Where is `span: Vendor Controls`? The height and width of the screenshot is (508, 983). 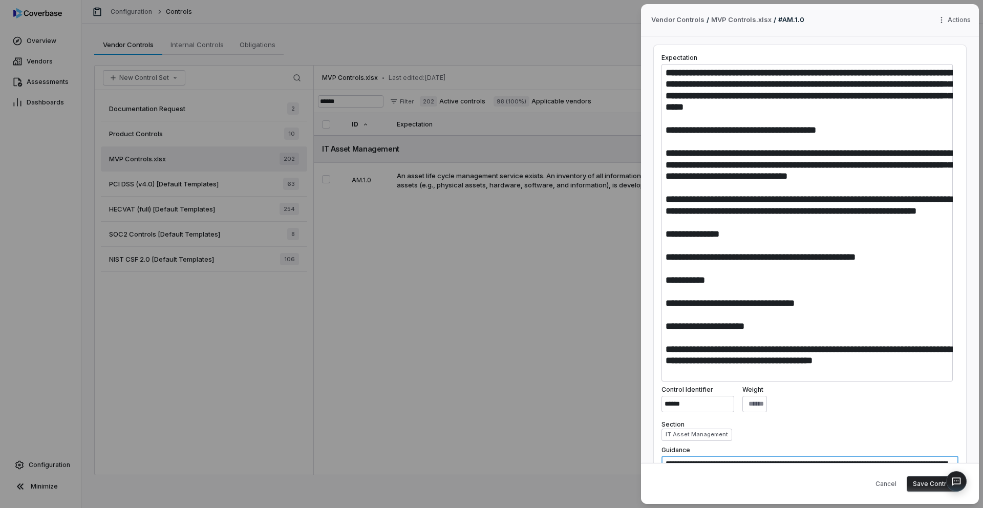 span: Vendor Controls is located at coordinates (678, 20).